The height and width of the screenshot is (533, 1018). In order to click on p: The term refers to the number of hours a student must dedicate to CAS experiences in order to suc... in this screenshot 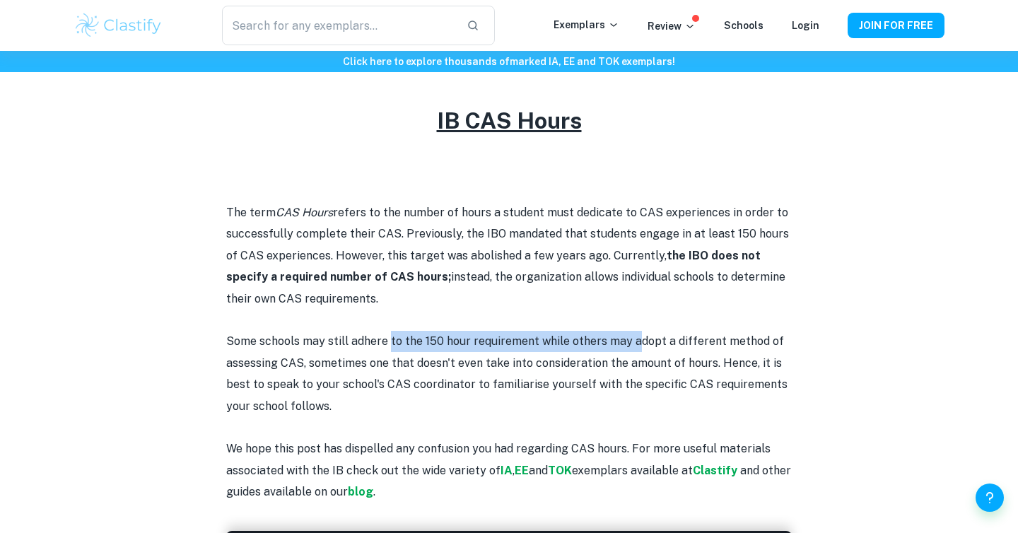, I will do `click(509, 256)`.